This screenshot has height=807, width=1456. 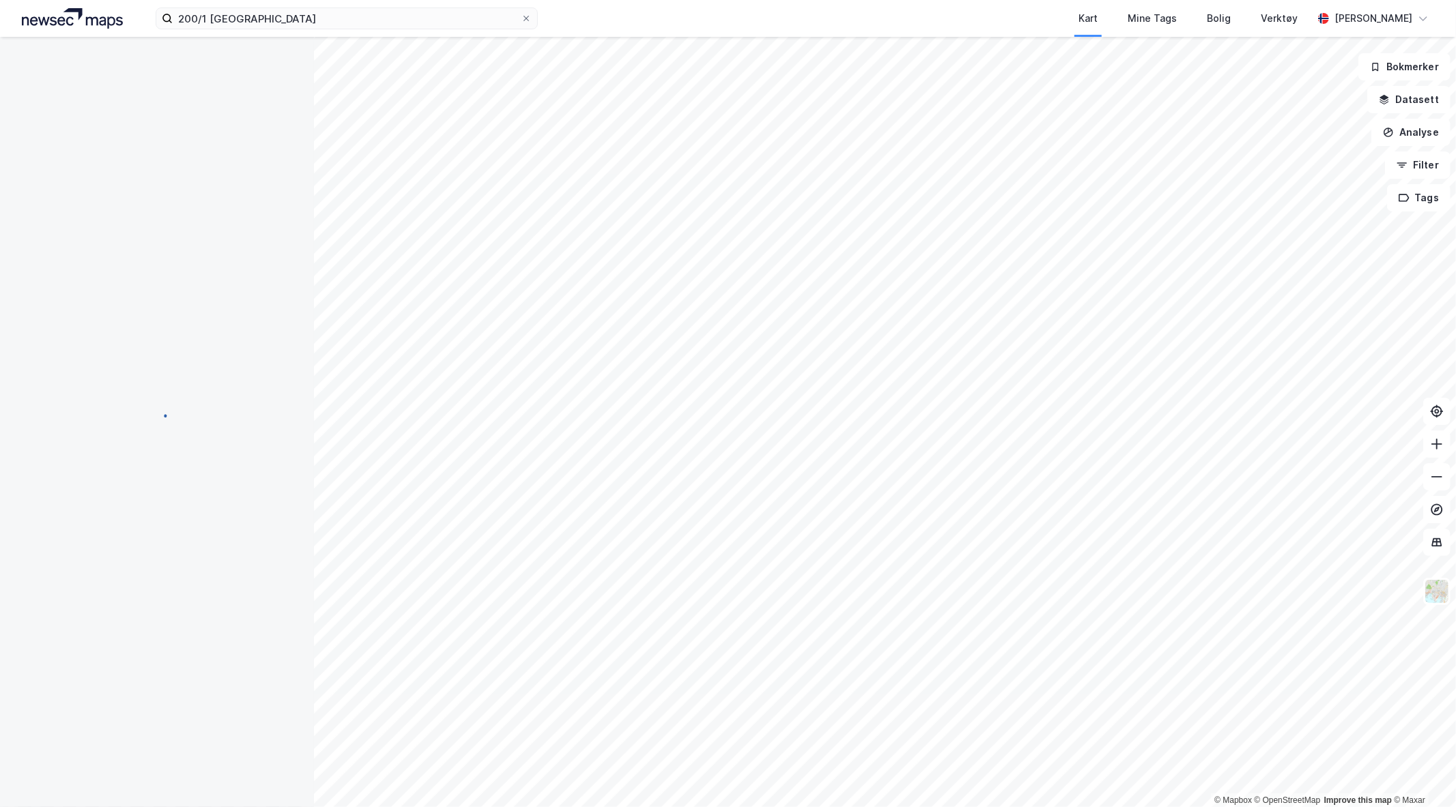 What do you see at coordinates (347, 18) in the screenshot?
I see `input: Søk på adresse, matrikkel, gårdeiere, leietakere eller personer` at bounding box center [347, 18].